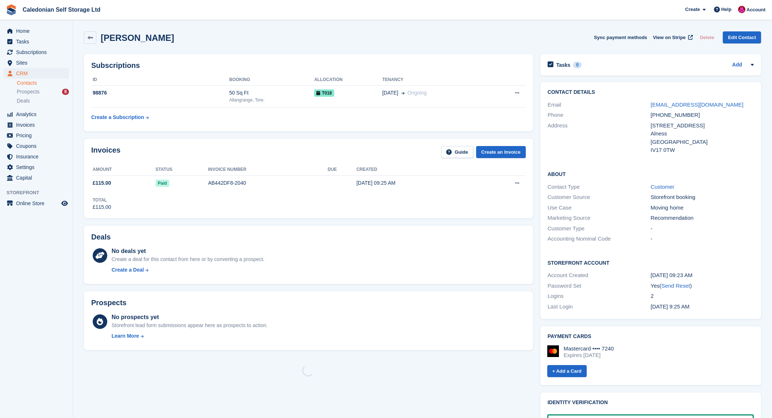 The height and width of the screenshot is (418, 772). What do you see at coordinates (702, 134) in the screenshot?
I see `div: Alness` at bounding box center [702, 134].